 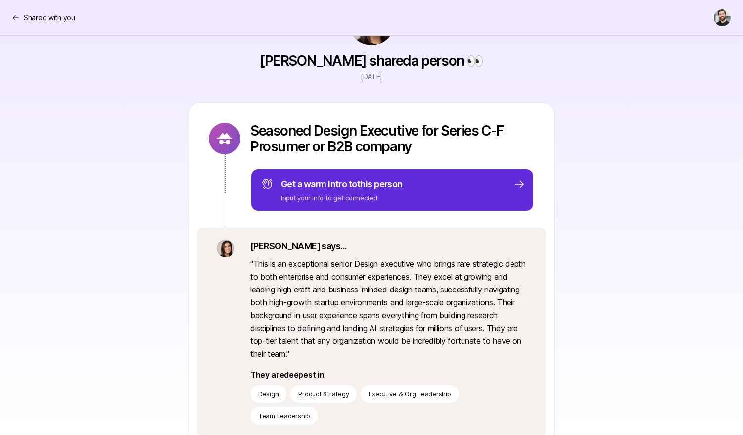 What do you see at coordinates (410, 394) in the screenshot?
I see `div: Executive & Org Leadership` at bounding box center [410, 394].